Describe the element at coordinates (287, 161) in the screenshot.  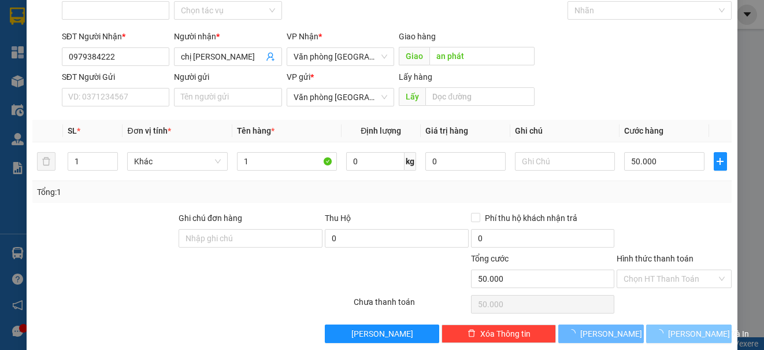
I see `input: VD: Bàn, Ghế` at that location.